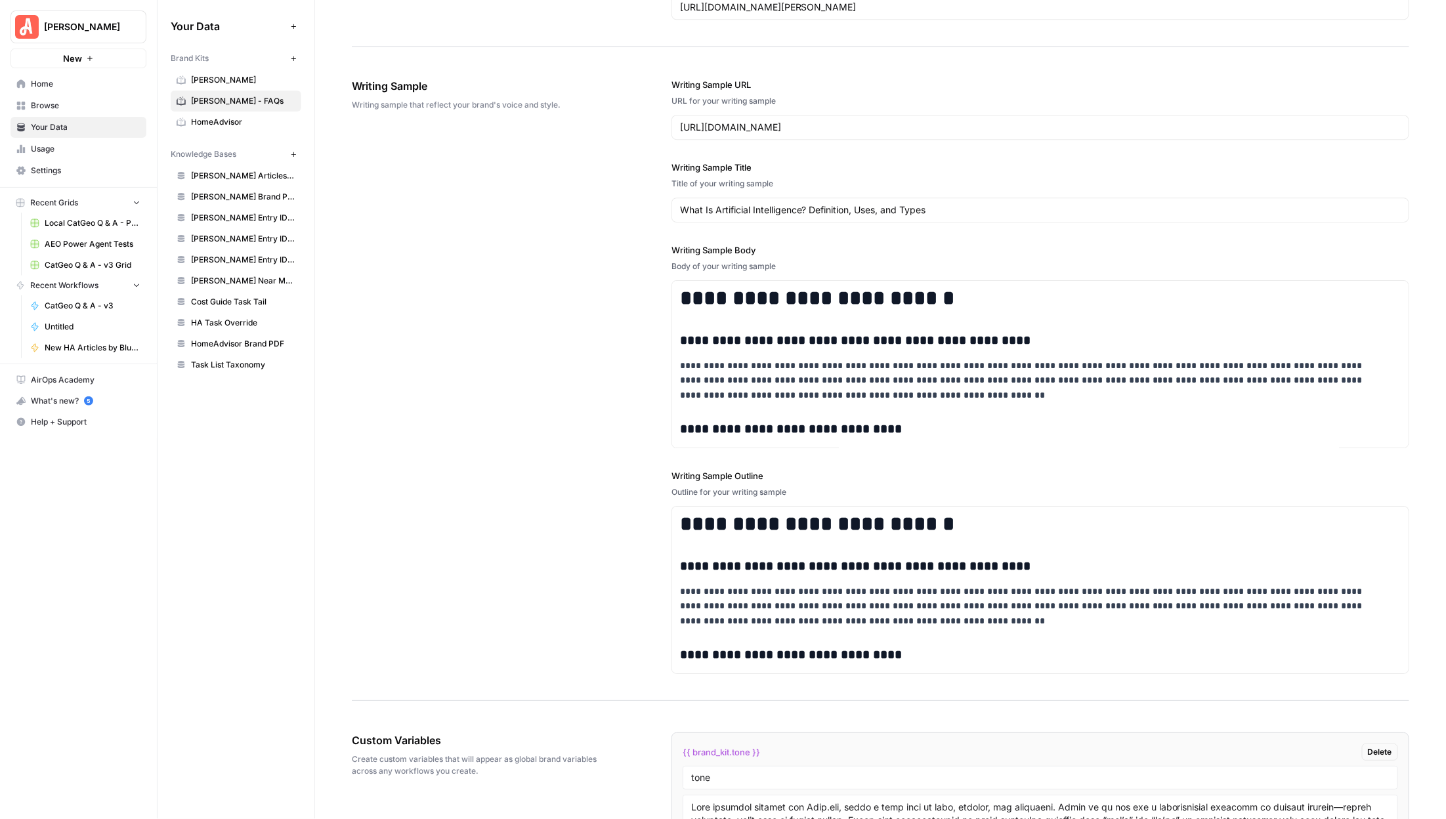  What do you see at coordinates (243, 344) in the screenshot?
I see `span: HomeAdvisor Brand PDF` at bounding box center [243, 344].